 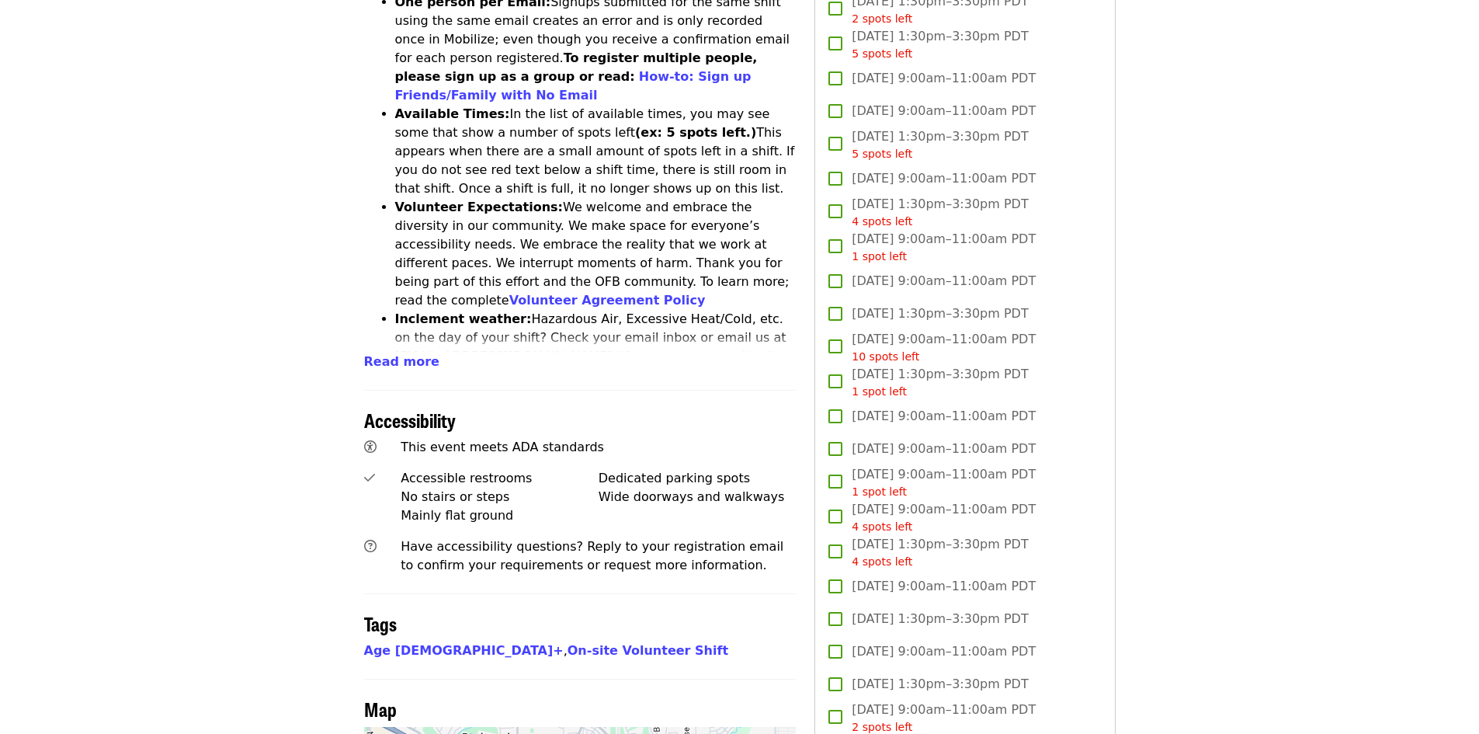 What do you see at coordinates (380, 708) in the screenshot?
I see `span: Map` at bounding box center [380, 708].